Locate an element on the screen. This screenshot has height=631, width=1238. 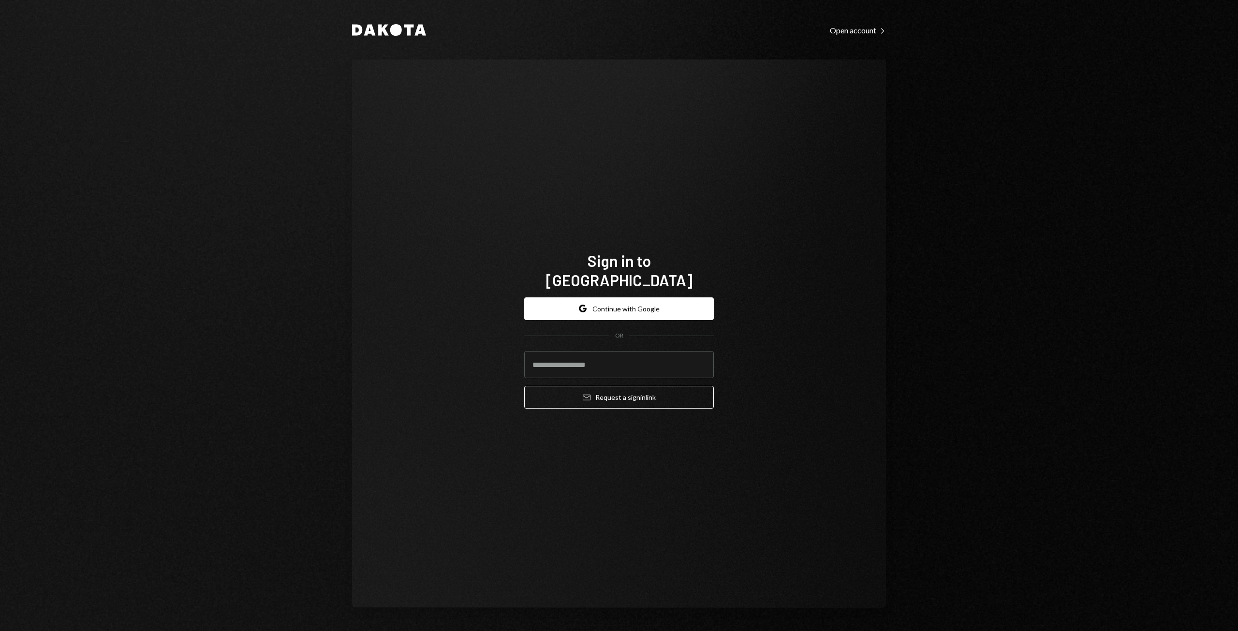
keeper-lock: Open Keeper Popup is located at coordinates (700, 365).